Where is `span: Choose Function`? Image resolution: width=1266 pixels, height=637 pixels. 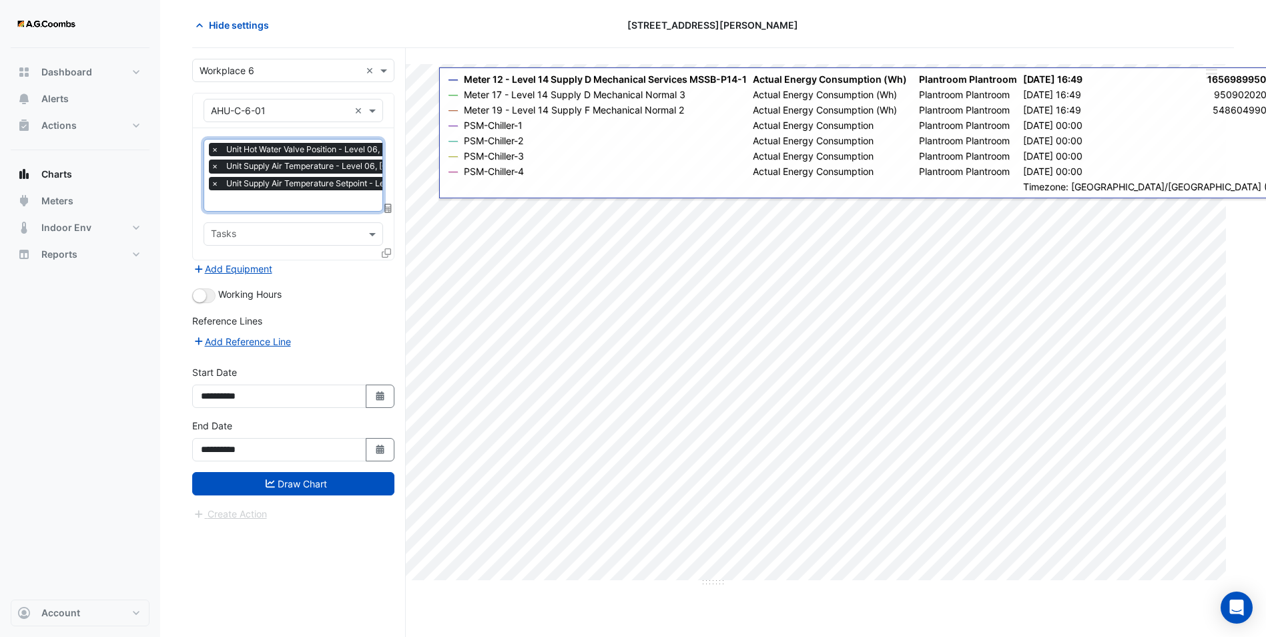
span: Choose Function is located at coordinates (388, 208).